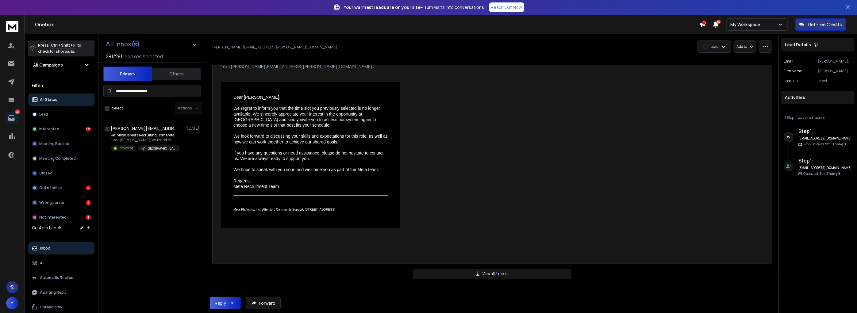 Image resolution: width=857 pixels, height=313 pixels. Describe the element at coordinates (789, 117) in the screenshot. I see `span: 1 Step` at that location.